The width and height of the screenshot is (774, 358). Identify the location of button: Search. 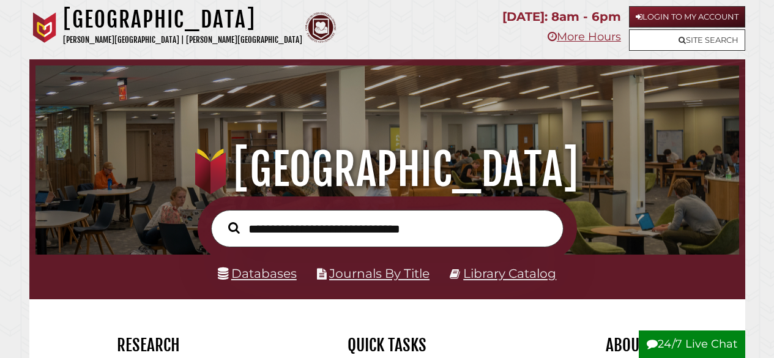
(234, 228).